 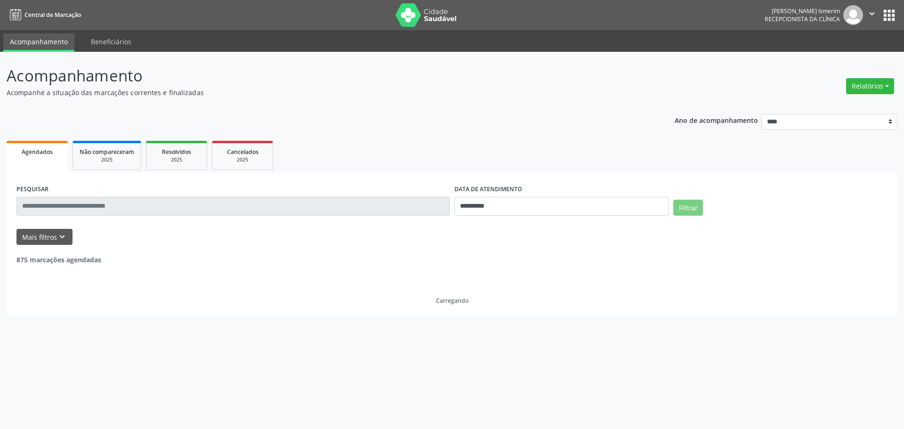 I want to click on a: Beneficiários, so click(x=111, y=41).